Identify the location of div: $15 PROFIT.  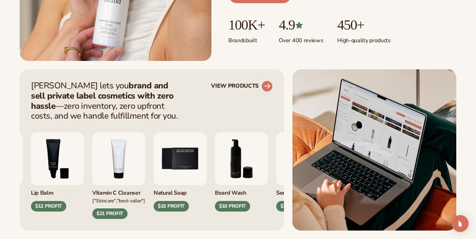
(171, 207).